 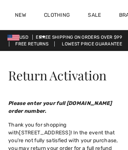 What do you see at coordinates (81, 37) in the screenshot?
I see `a: Free shipping on orders over $99` at bounding box center [81, 37].